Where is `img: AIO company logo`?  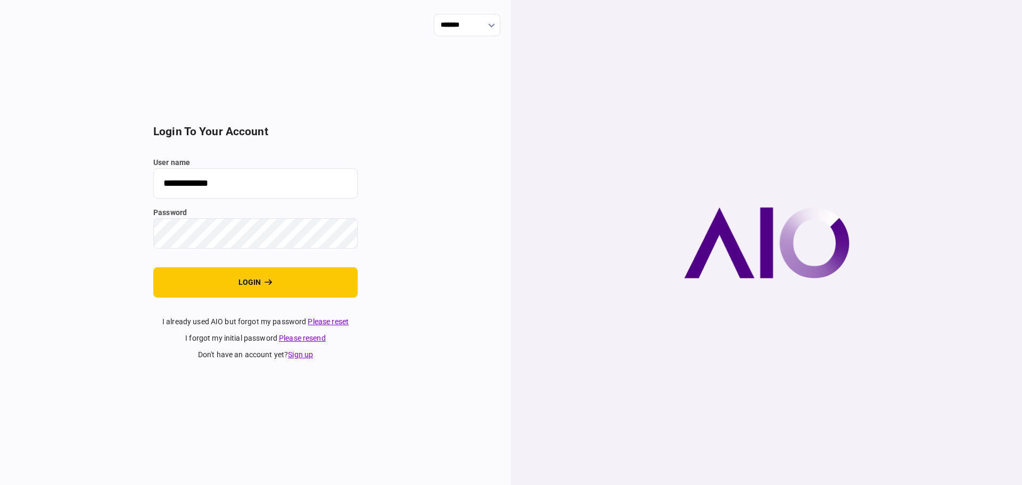
img: AIO company logo is located at coordinates (766, 243).